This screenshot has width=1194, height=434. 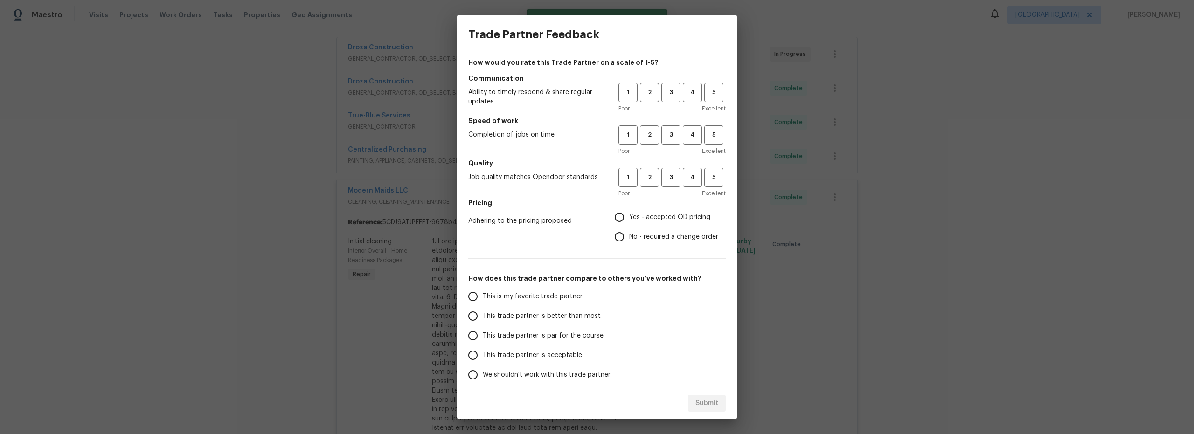 I want to click on span: Adhering to the pricing proposed, so click(x=534, y=221).